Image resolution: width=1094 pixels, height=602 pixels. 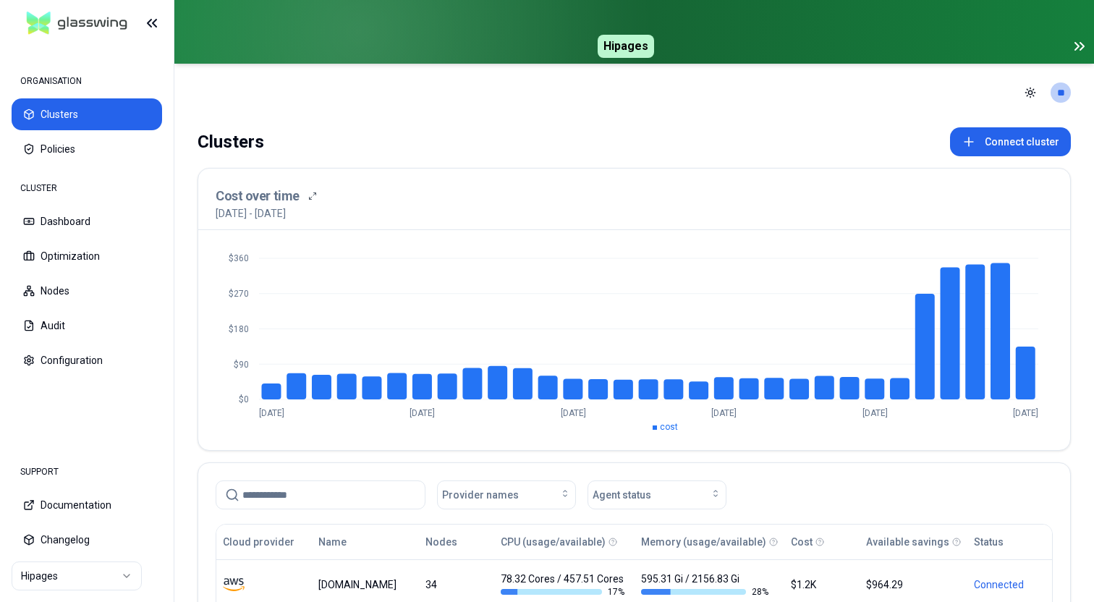 I want to click on img: GlassWing, so click(x=77, y=23).